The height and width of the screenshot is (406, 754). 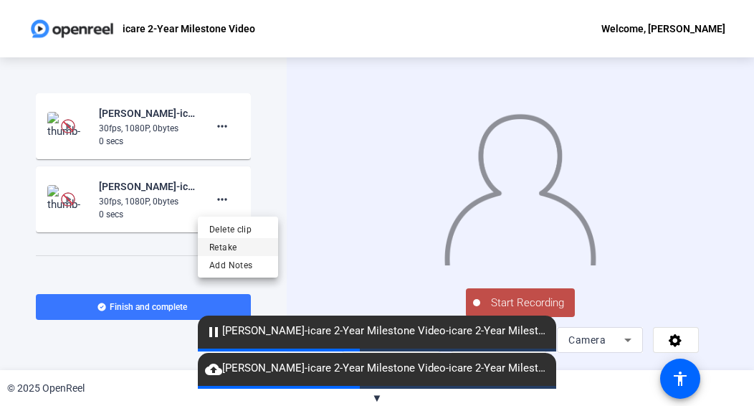 I want to click on mat-icon: pause, so click(x=214, y=332).